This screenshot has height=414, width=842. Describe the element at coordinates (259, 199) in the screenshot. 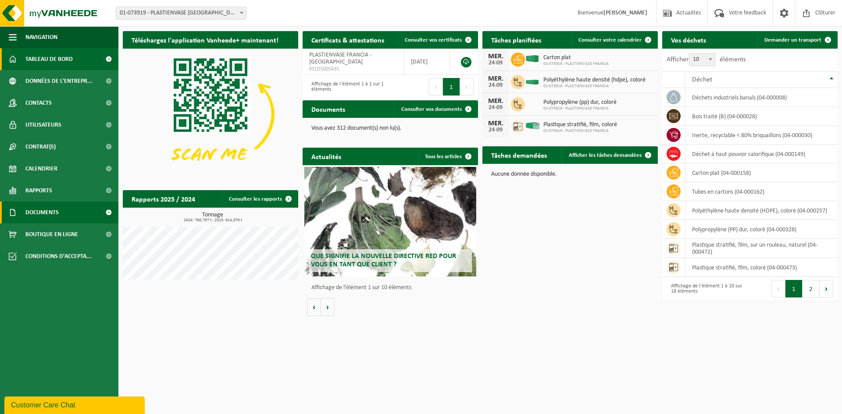

I see `a: Consulter les rapports` at that location.